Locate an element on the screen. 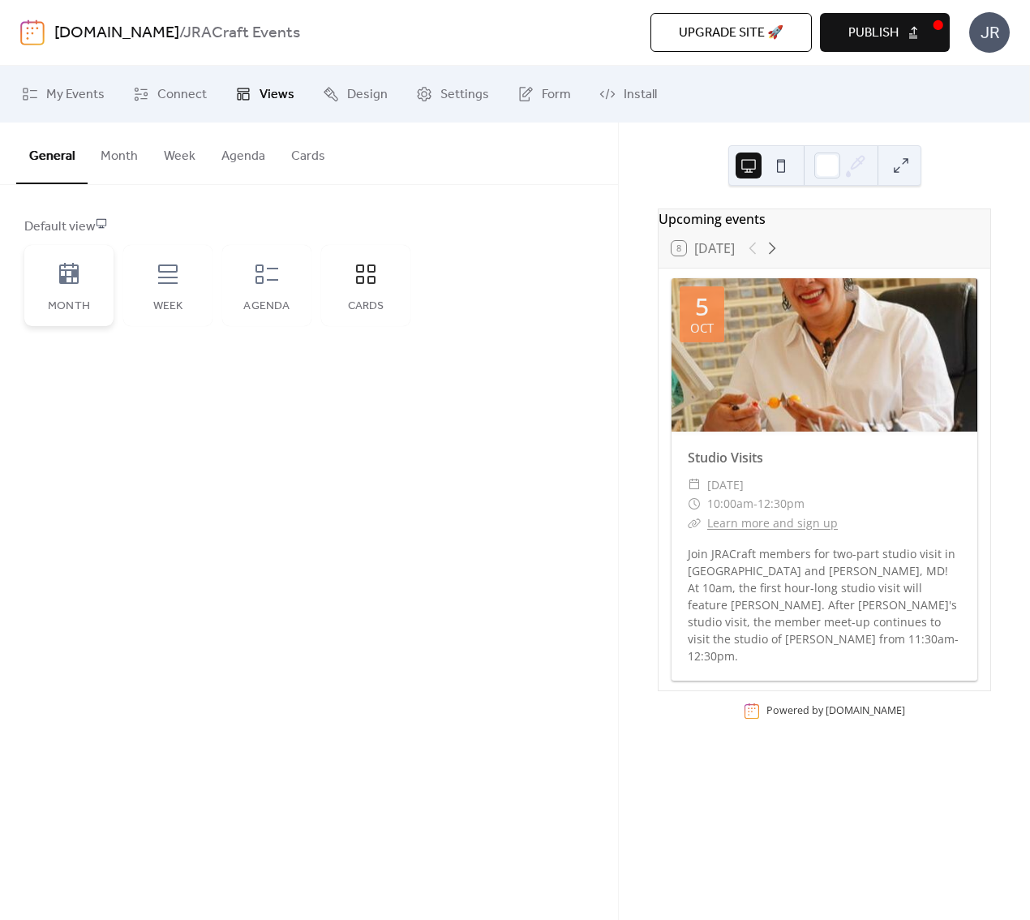 The height and width of the screenshot is (920, 1030). button: Upgrade site 🚀 is located at coordinates (731, 32).